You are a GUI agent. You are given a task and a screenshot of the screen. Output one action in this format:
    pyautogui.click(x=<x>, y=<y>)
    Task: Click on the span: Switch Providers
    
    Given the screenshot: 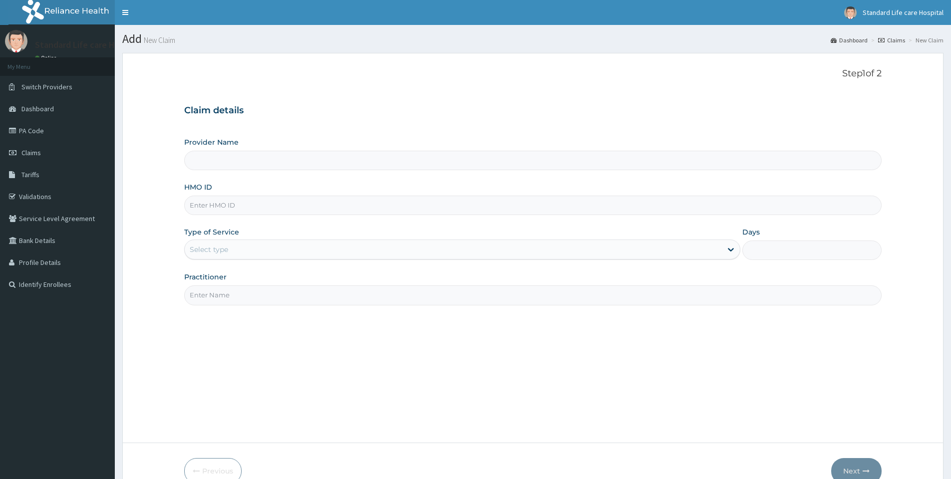 What is the action you would take?
    pyautogui.click(x=47, y=87)
    